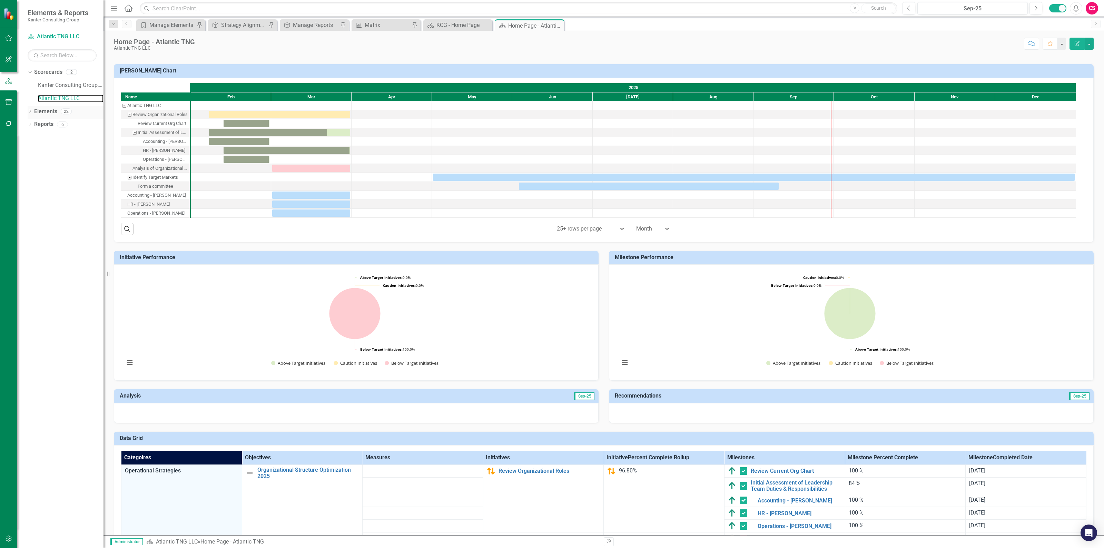 The image size is (1104, 548). I want to click on button: Show Below Target Initiatives, so click(411, 363).